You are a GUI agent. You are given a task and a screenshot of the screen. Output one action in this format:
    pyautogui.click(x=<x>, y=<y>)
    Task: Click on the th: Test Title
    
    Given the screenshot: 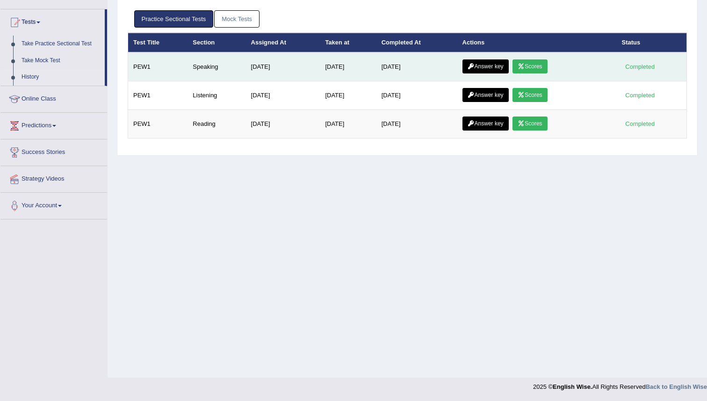 What is the action you would take?
    pyautogui.click(x=158, y=43)
    